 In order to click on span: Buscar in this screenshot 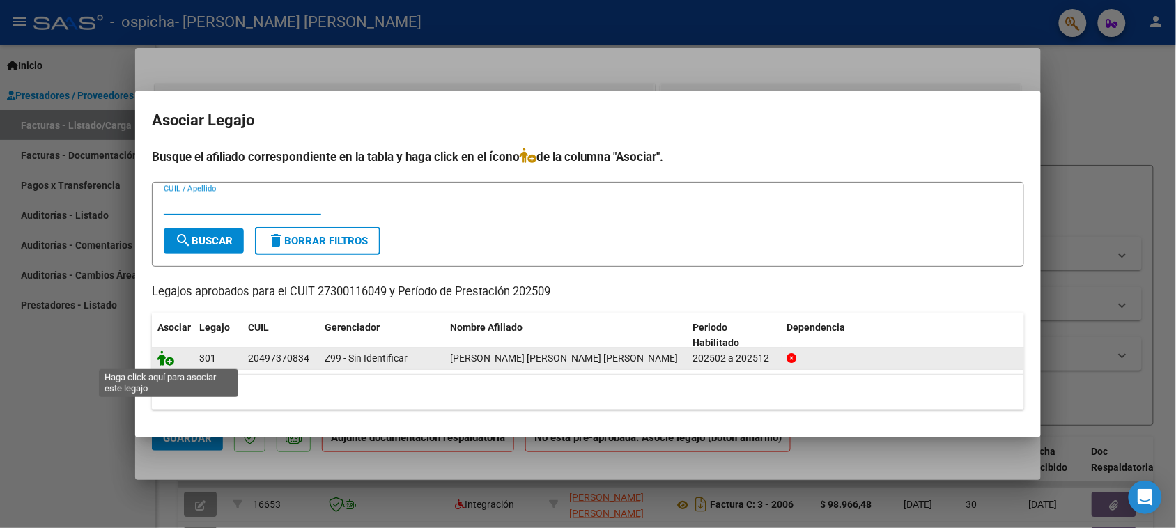, I will do `click(203, 241)`.